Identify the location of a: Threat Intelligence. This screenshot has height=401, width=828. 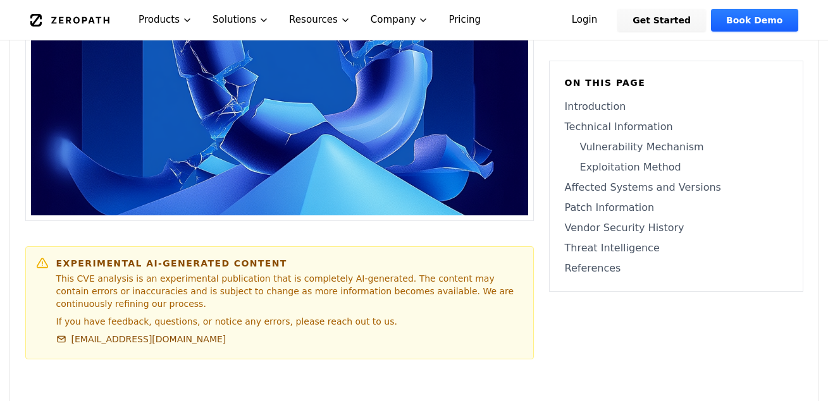
(676, 248).